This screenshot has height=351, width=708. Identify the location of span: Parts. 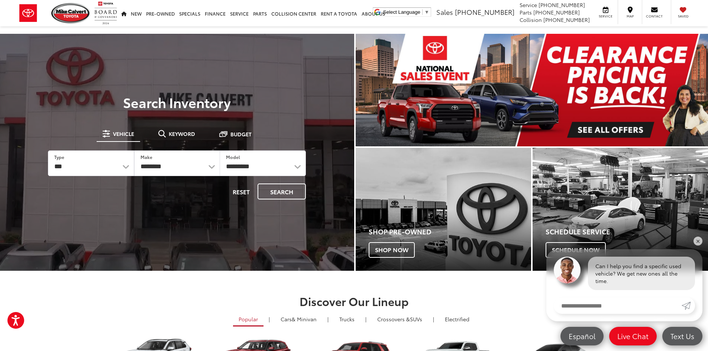
(526, 12).